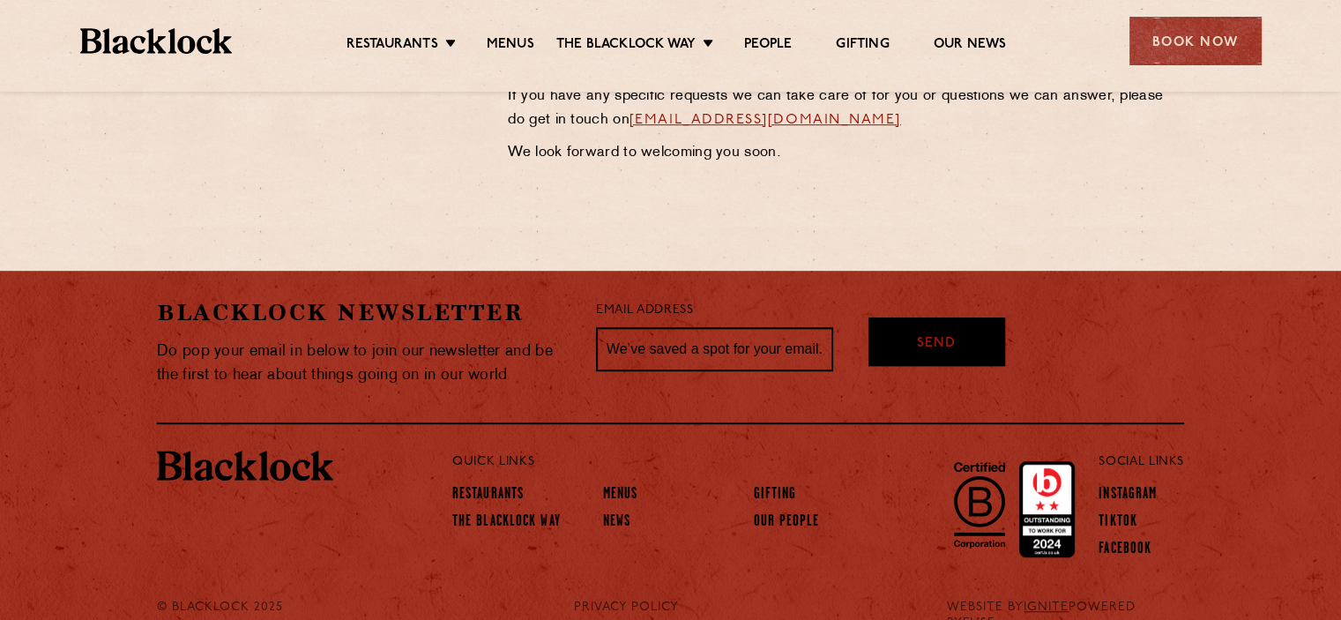 The height and width of the screenshot is (620, 1341). I want to click on div: Book Now, so click(1195, 41).